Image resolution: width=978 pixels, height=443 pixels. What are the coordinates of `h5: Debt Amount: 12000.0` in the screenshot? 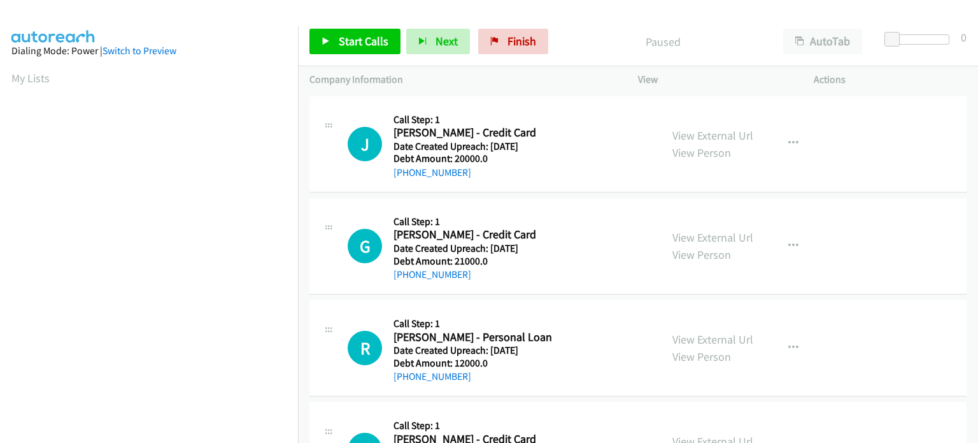 It's located at (514, 363).